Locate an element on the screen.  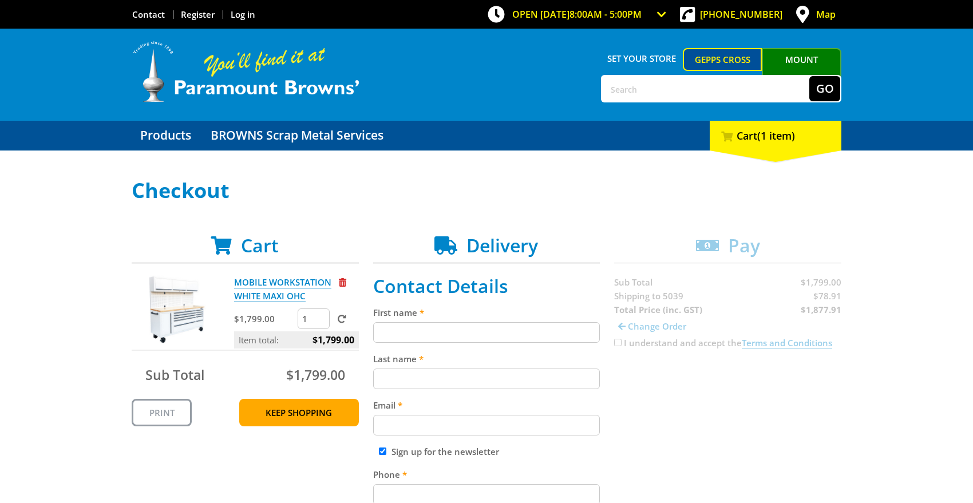
span: Cart is located at coordinates (260, 245).